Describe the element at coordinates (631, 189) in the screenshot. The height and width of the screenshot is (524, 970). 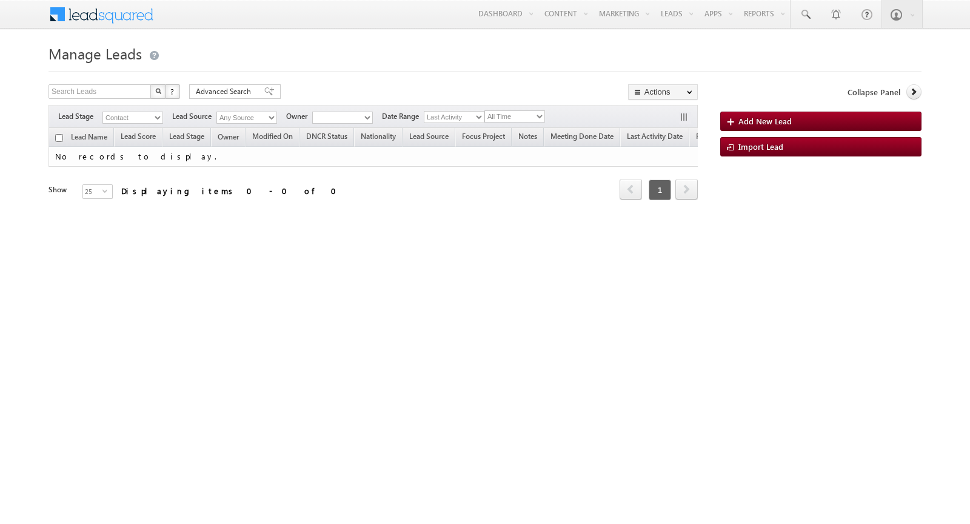
I see `span: prev` at that location.